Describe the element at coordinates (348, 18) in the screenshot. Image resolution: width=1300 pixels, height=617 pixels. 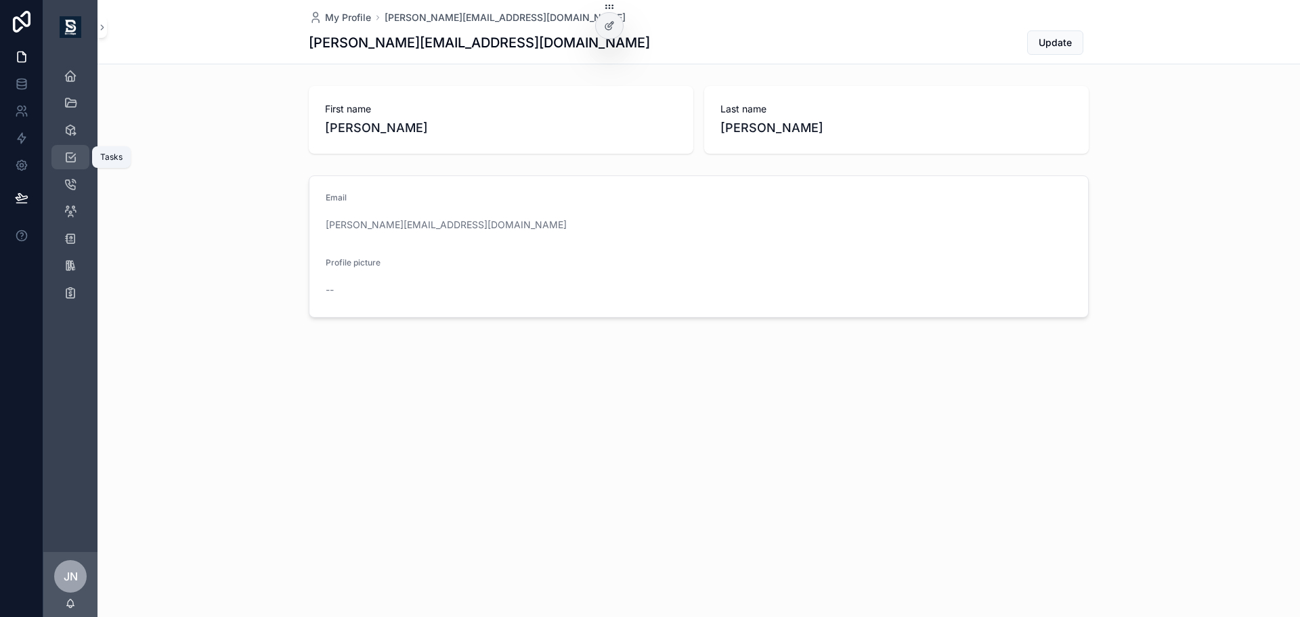
I see `span: My Profile` at that location.